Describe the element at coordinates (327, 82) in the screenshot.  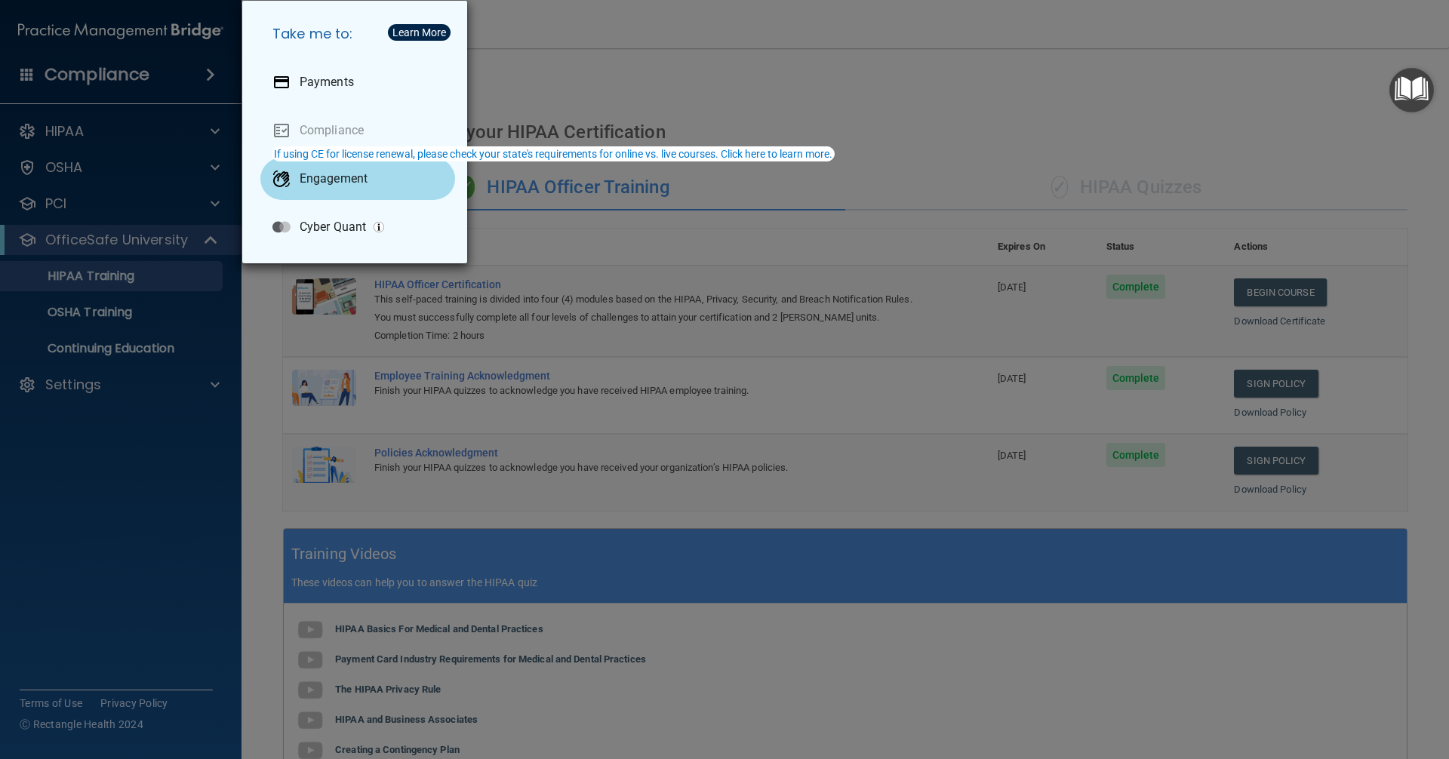
I see `p: Payments` at that location.